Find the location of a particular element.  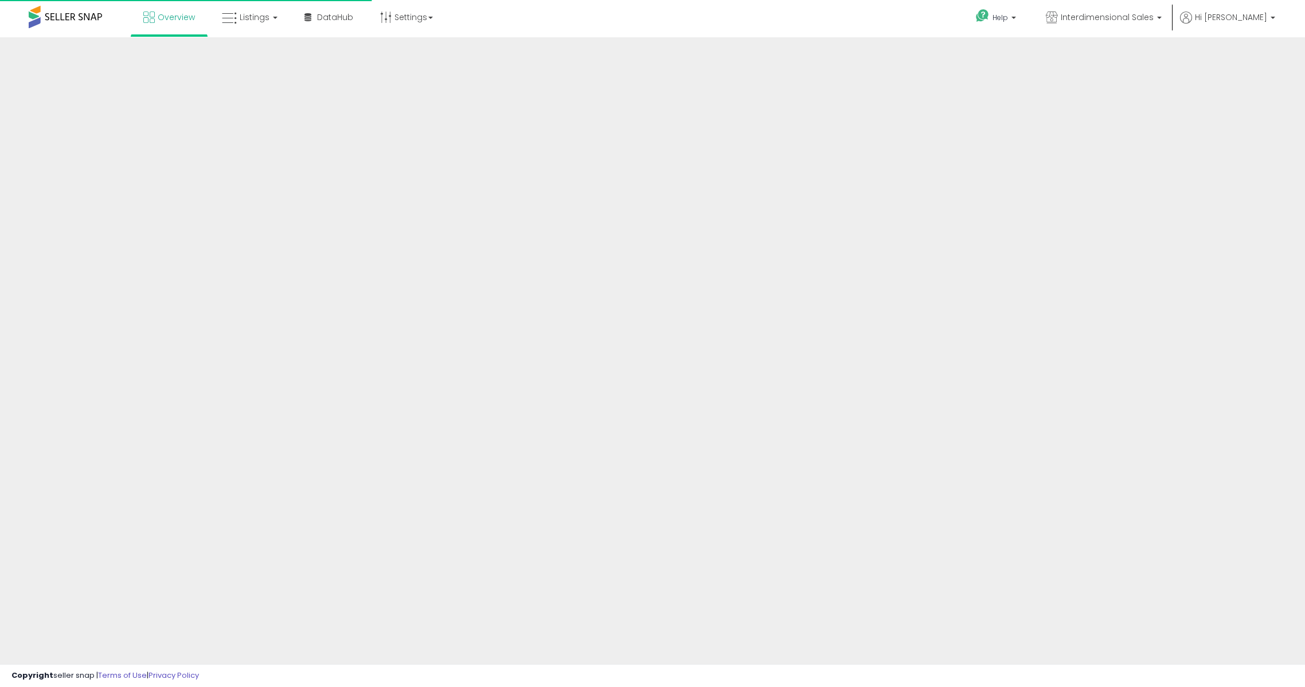

i: Get Help is located at coordinates (982, 15).